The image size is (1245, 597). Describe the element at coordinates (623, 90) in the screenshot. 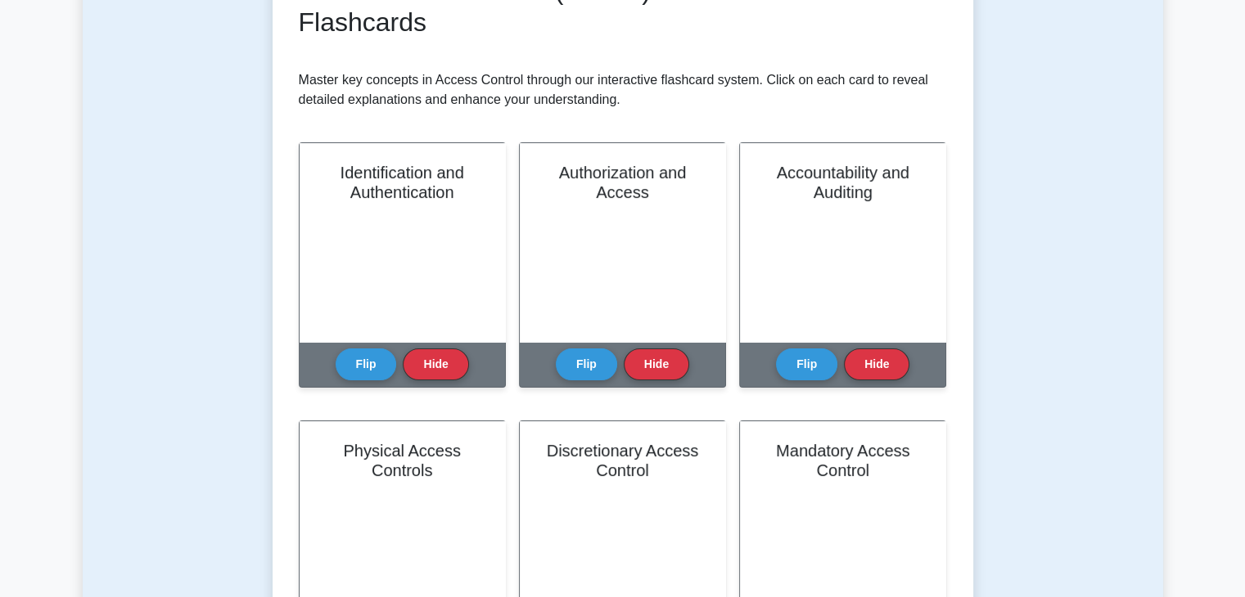

I see `p: Master key concepts in Access Control through our interactive flashcard system. Click on each car...` at that location.